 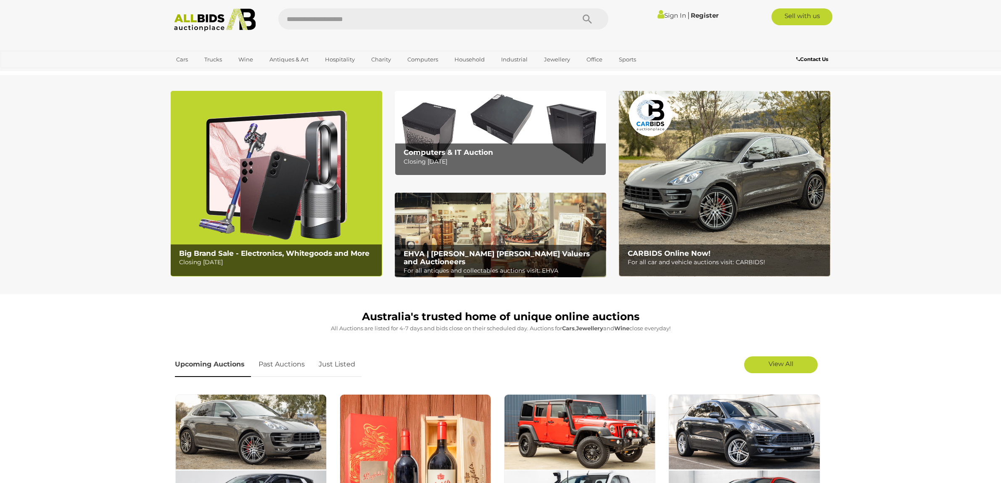 What do you see at coordinates (557, 59) in the screenshot?
I see `a: Jewellery` at bounding box center [557, 59].